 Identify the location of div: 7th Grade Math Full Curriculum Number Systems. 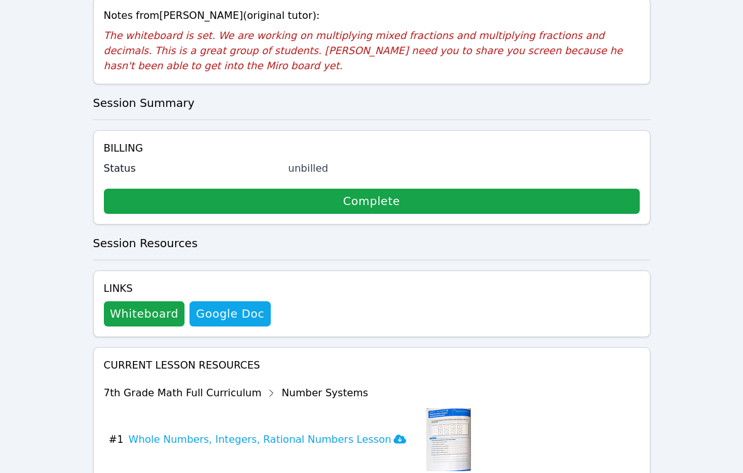
(288, 394).